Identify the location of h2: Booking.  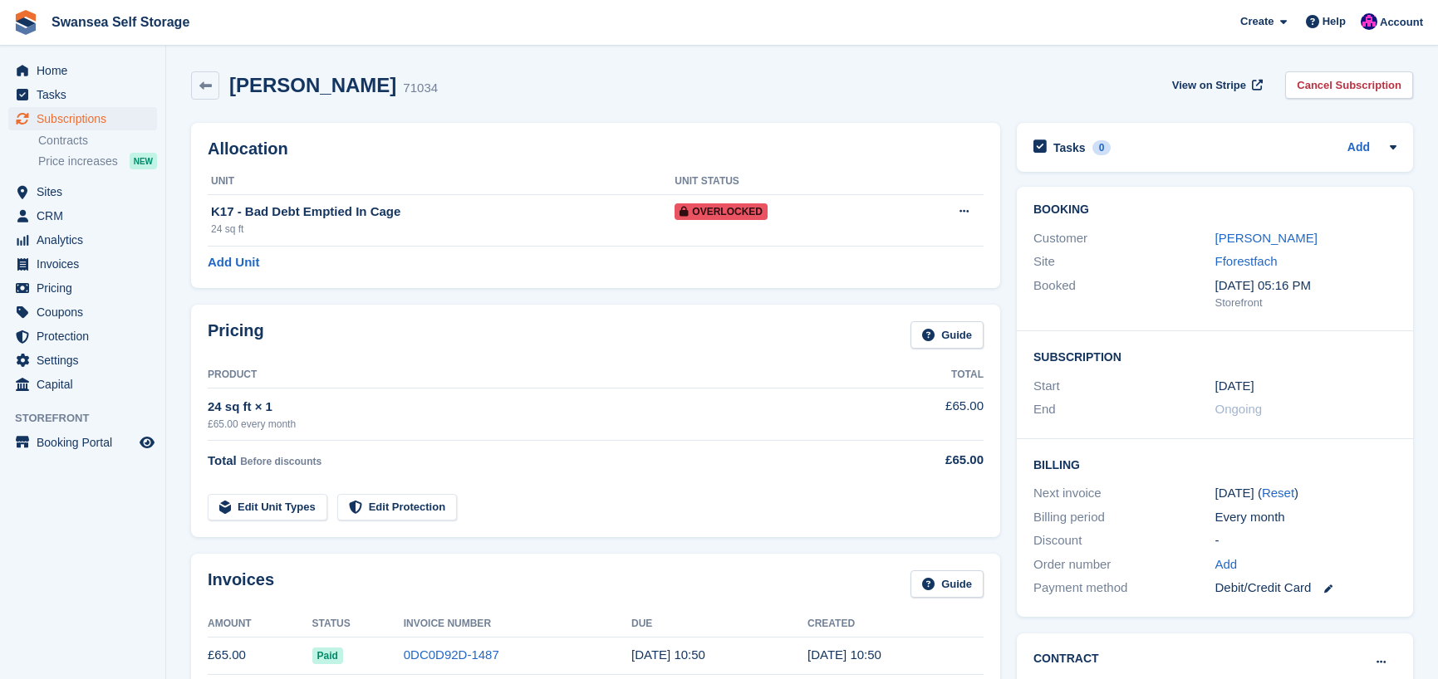
(1214, 210).